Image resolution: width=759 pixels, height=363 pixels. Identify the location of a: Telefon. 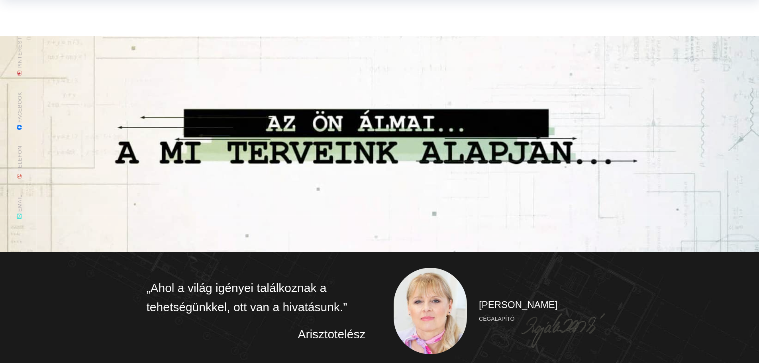
(20, 162).